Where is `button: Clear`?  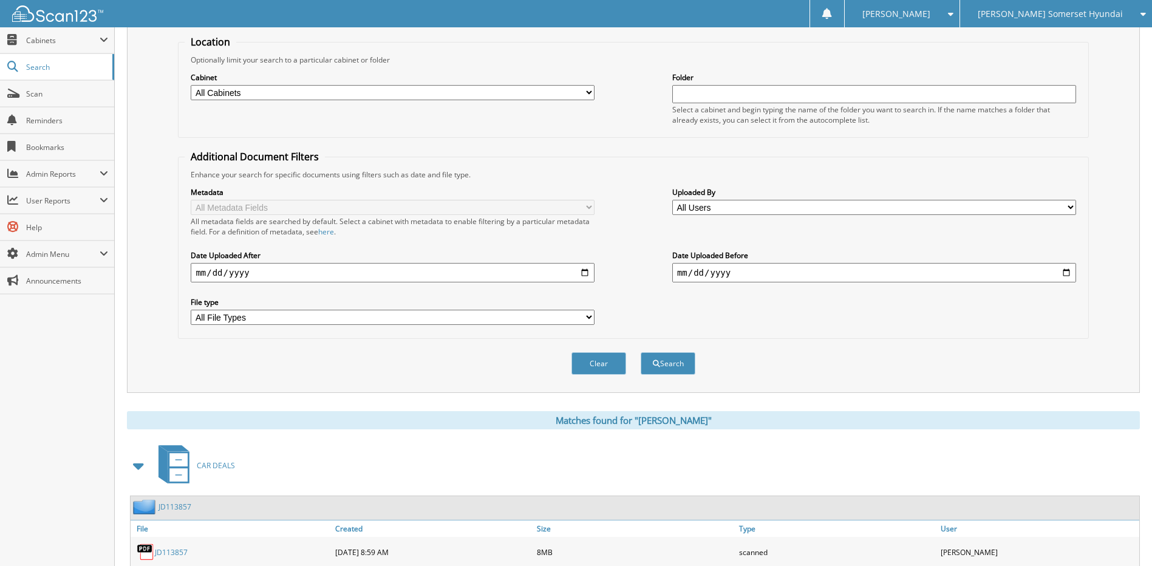
button: Clear is located at coordinates (599, 363).